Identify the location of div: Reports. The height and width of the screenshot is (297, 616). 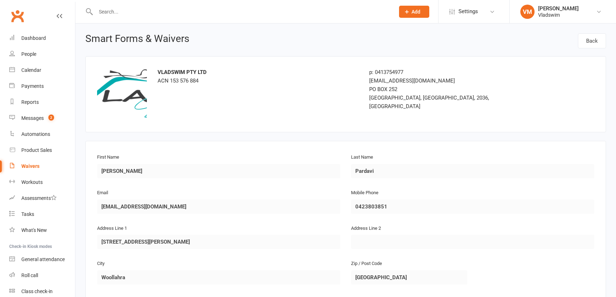
(30, 102).